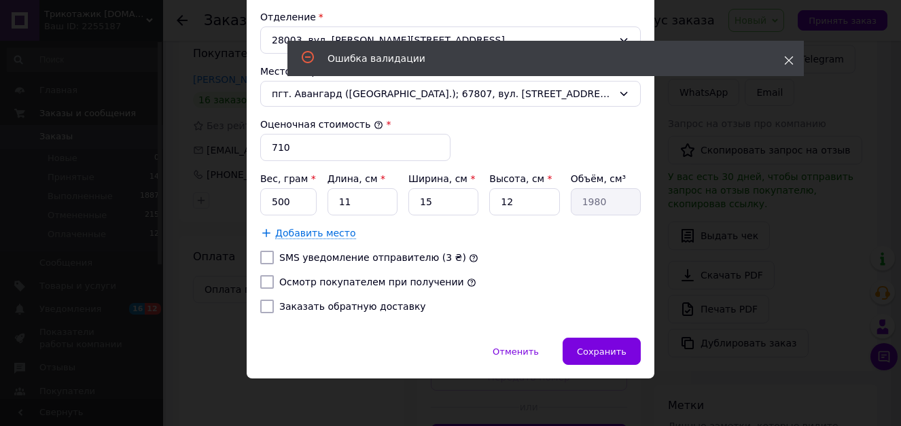  Describe the element at coordinates (372, 282) in the screenshot. I see `label: Осмотр покупателем при получении` at that location.